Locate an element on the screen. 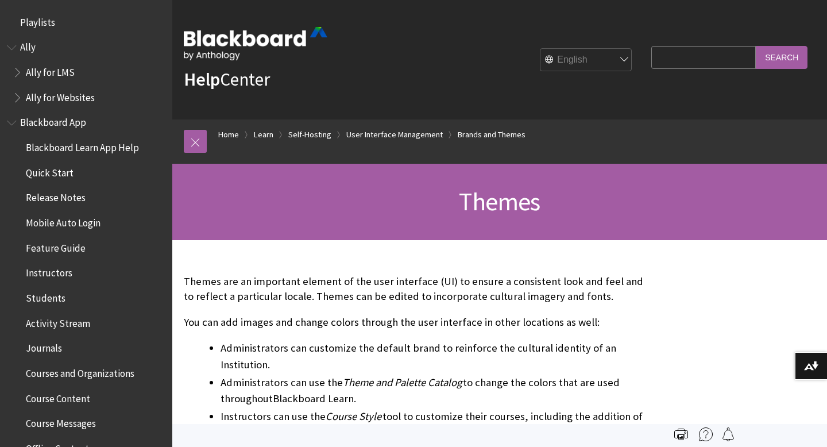 The image size is (827, 447). img: Blackboard by Anthology is located at coordinates (255, 44).